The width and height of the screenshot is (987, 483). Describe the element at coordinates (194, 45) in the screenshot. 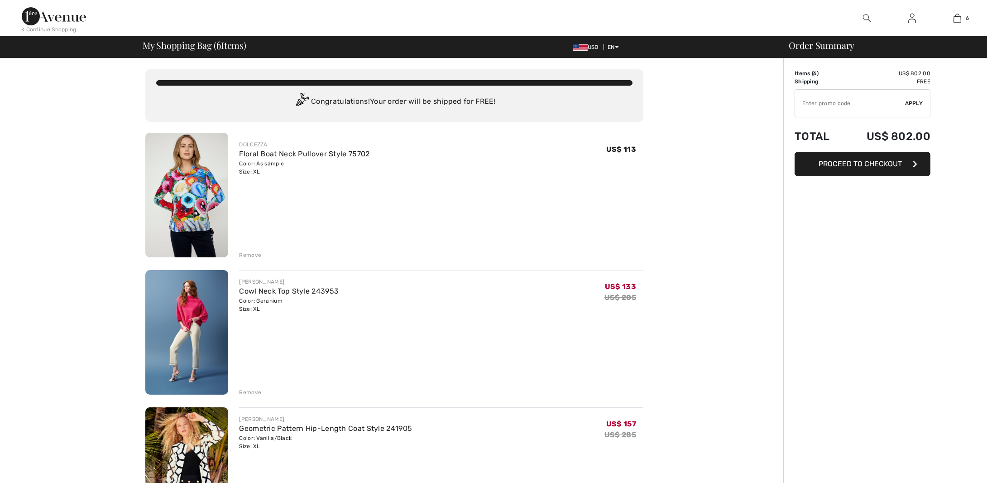

I see `span: My Shopping Bag ( Items)` at that location.